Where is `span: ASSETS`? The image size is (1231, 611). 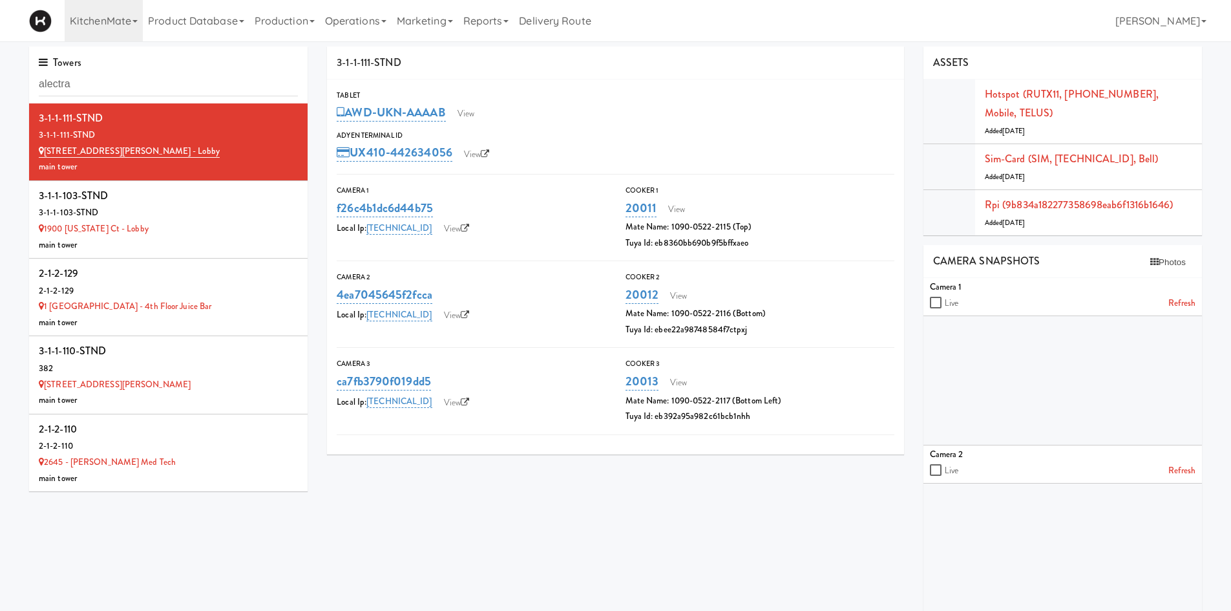
span: ASSETS is located at coordinates (951, 62).